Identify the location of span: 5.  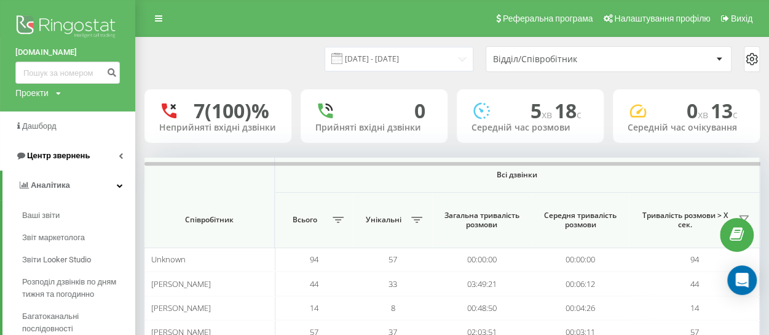
(542, 110).